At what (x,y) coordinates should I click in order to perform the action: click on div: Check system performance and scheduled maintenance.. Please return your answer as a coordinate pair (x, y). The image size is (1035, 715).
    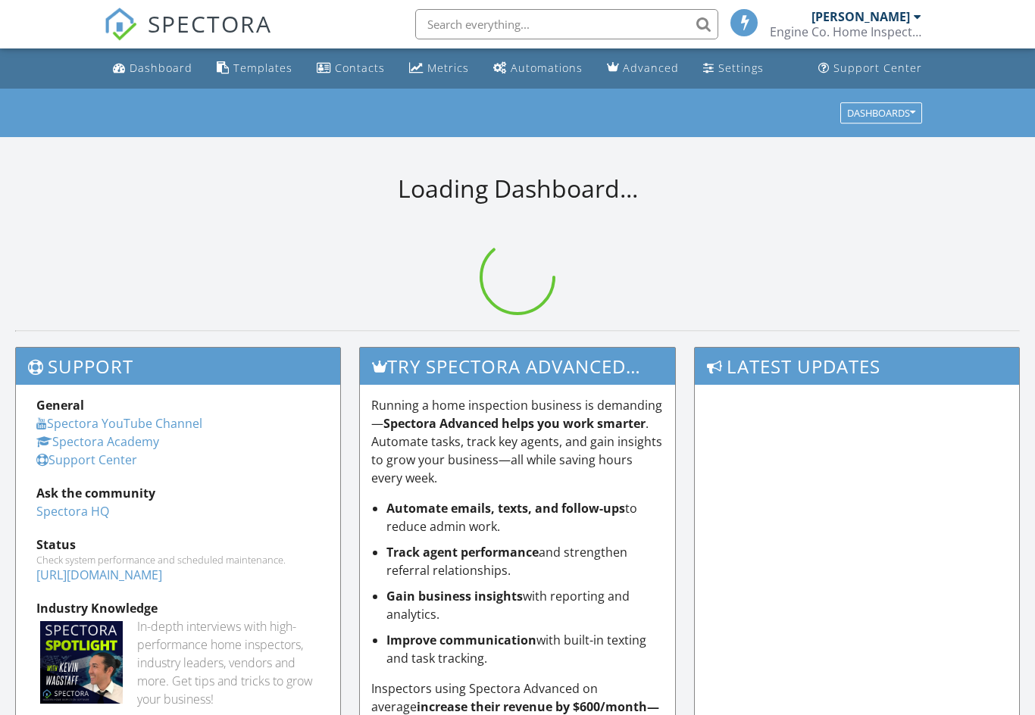
    Looking at the image, I should click on (178, 560).